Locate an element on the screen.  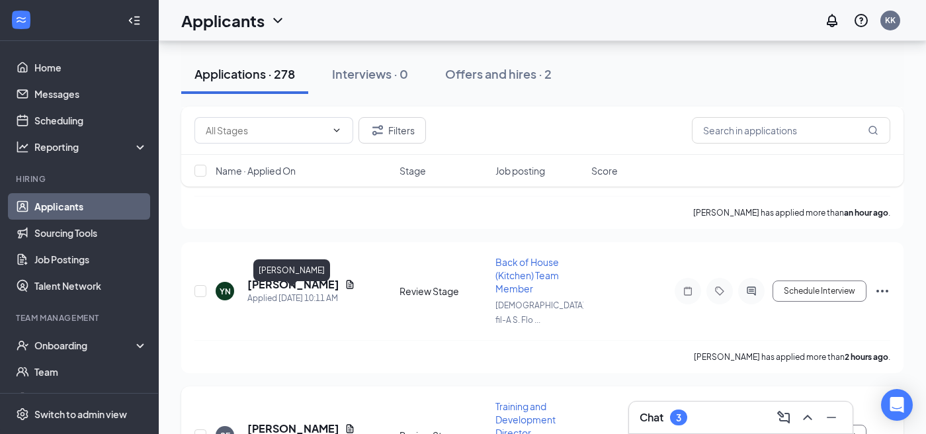
span: Back of House (Kitchen) Team Member is located at coordinates (527, 275).